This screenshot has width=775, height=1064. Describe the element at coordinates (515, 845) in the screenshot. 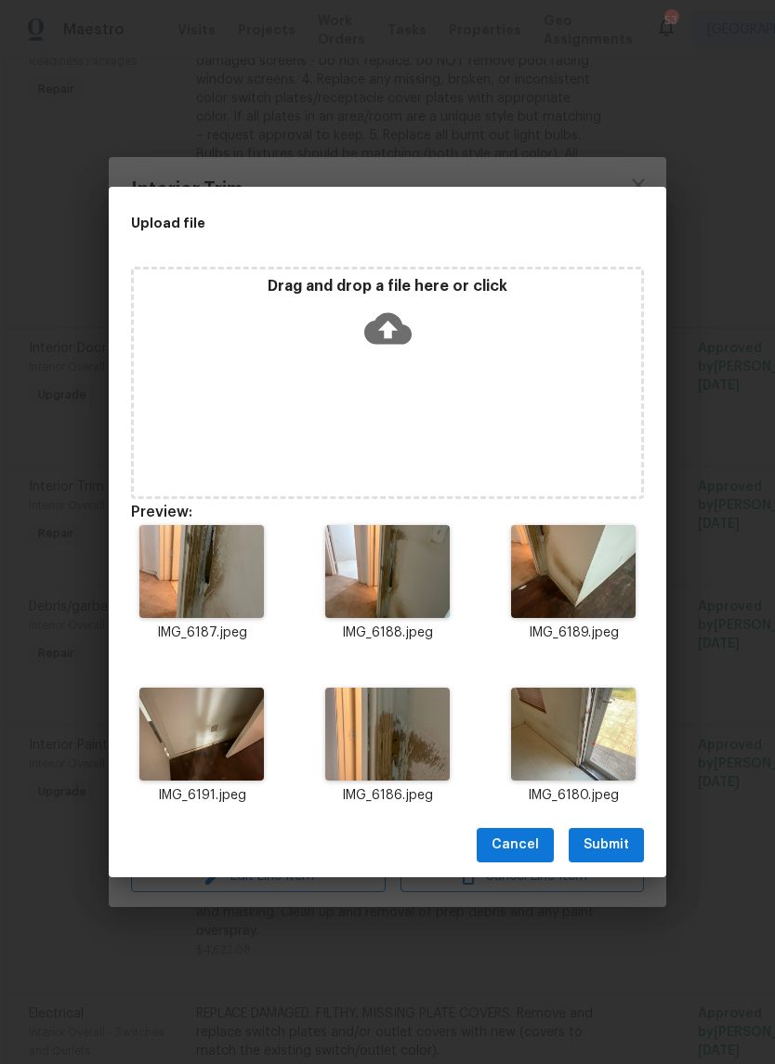

I see `button: Cancel` at that location.